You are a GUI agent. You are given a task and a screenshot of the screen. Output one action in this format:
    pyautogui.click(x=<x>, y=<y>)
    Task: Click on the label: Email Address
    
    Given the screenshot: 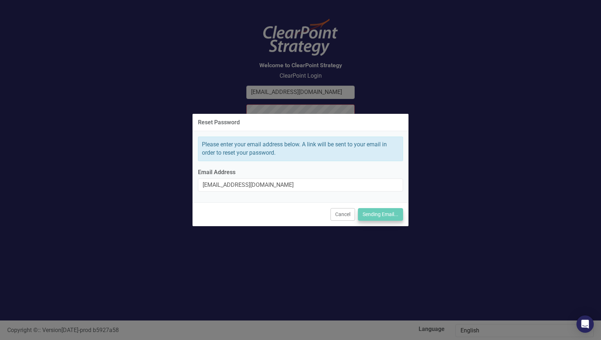 What is the action you would take?
    pyautogui.click(x=300, y=172)
    